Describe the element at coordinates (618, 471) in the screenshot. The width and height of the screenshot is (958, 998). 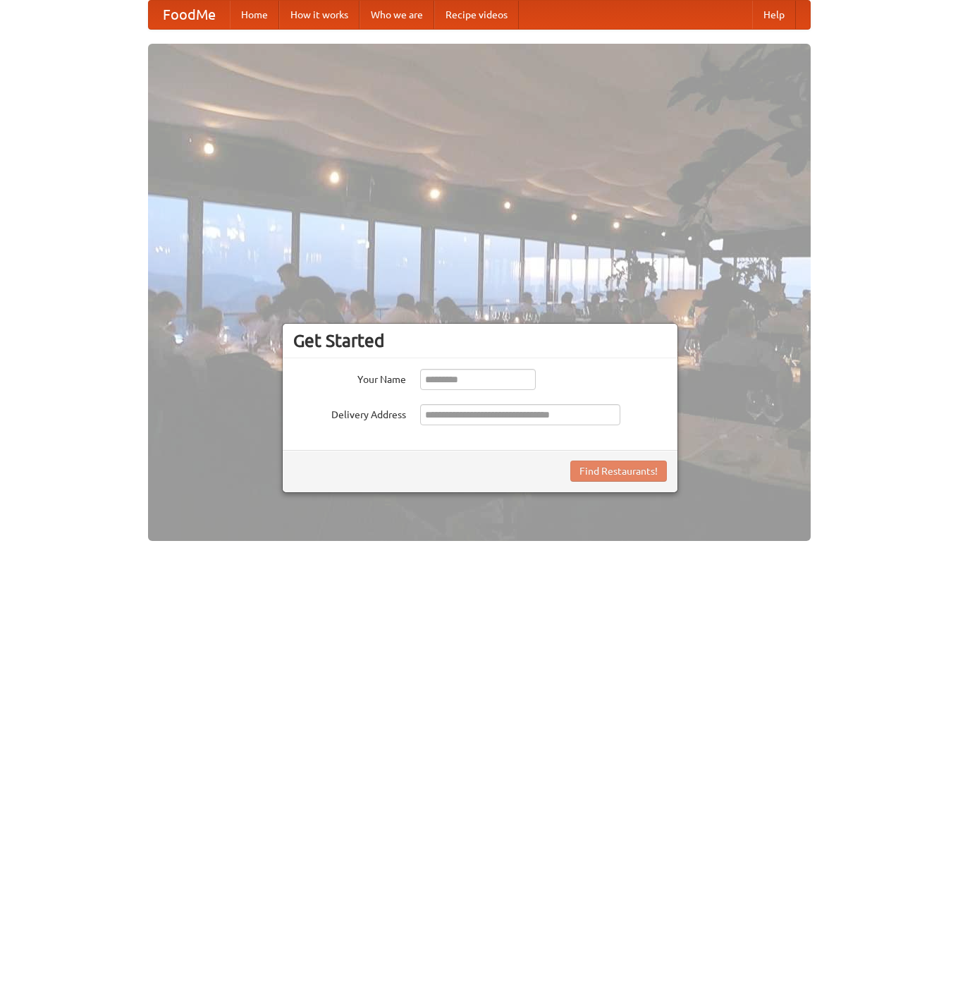
I see `button: Find Restaurants!` at that location.